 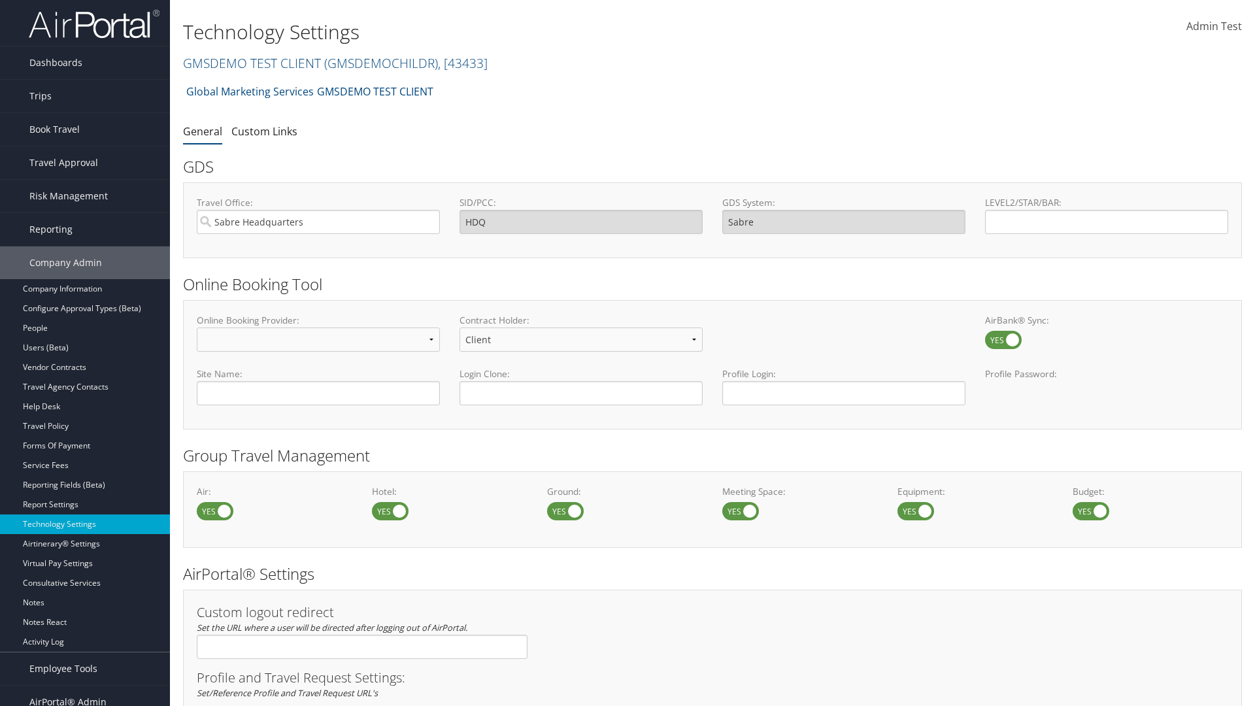 I want to click on span: Dashboards, so click(x=56, y=63).